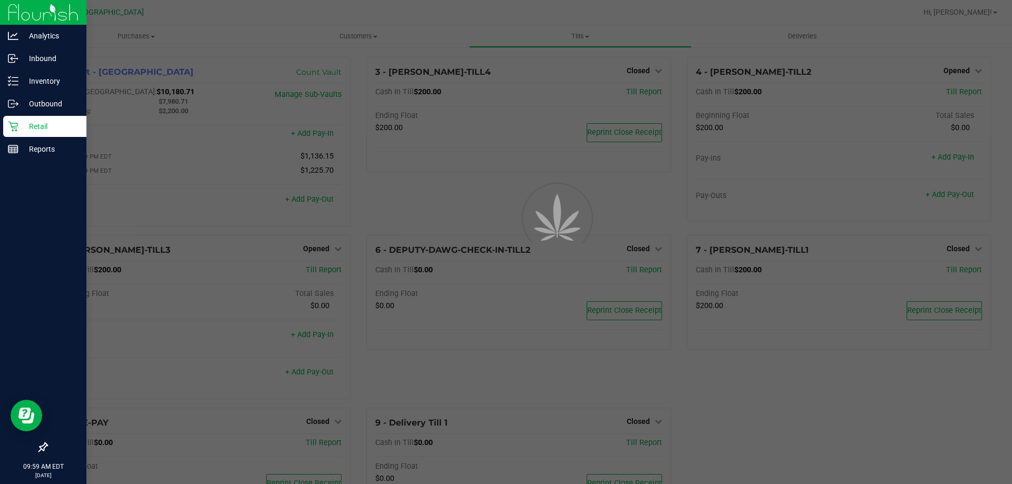  Describe the element at coordinates (13, 149) in the screenshot. I see `inline-svg: Reports` at that location.